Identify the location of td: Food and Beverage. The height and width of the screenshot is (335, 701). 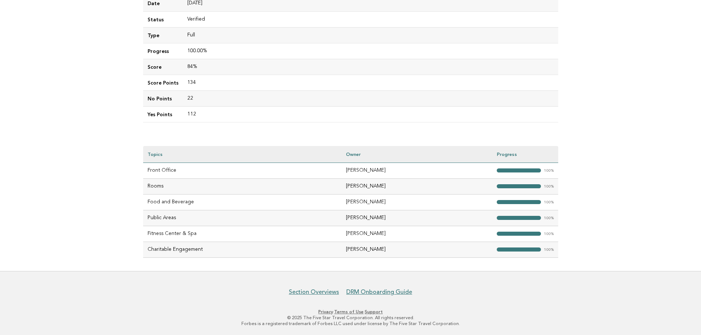
(243, 202).